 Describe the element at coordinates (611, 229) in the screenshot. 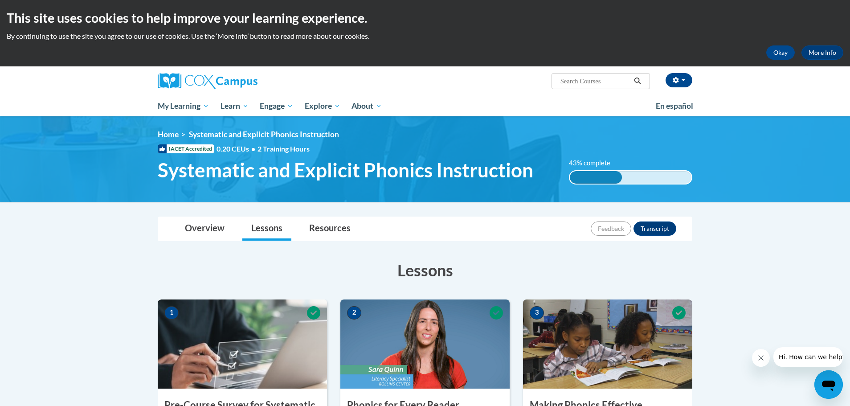

I see `button: Feedback` at that location.